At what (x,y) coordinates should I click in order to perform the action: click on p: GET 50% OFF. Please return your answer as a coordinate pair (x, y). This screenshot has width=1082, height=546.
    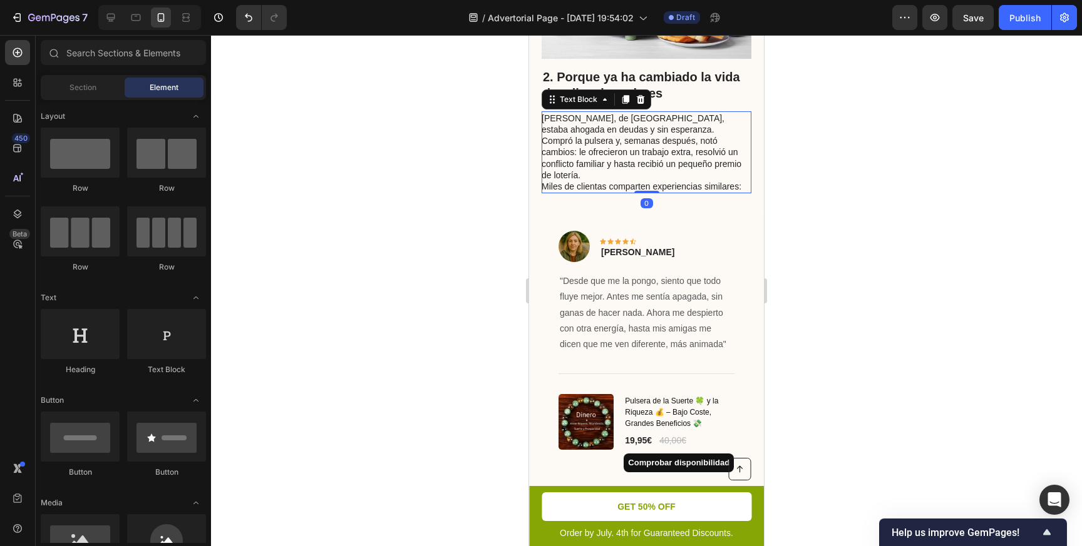
    Looking at the image, I should click on (117, 472).